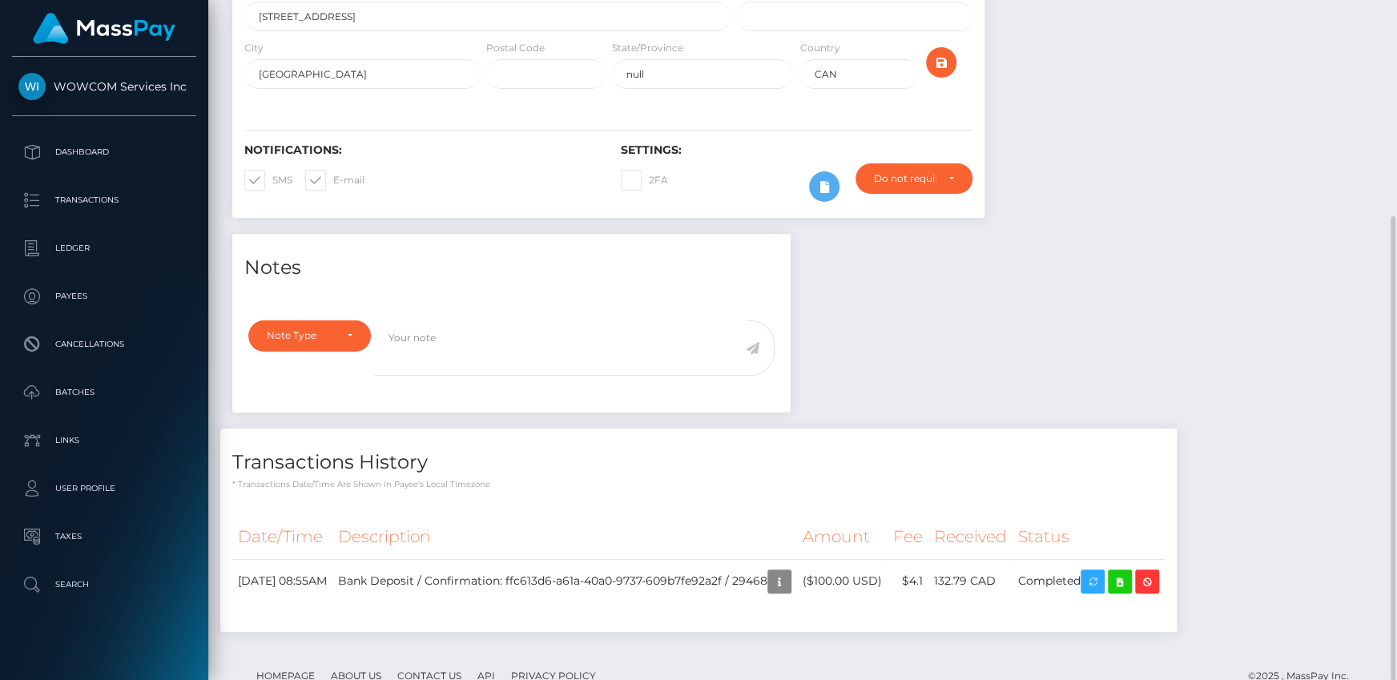  I want to click on a: Transactions, so click(104, 200).